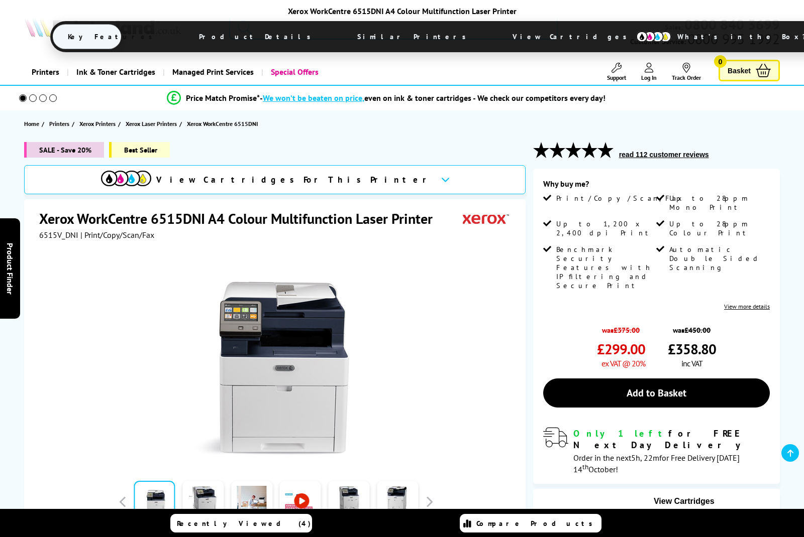 Image resolution: width=804 pixels, height=537 pixels. What do you see at coordinates (718, 203) in the screenshot?
I see `span: Up to 28ppm Mono Print` at bounding box center [718, 203].